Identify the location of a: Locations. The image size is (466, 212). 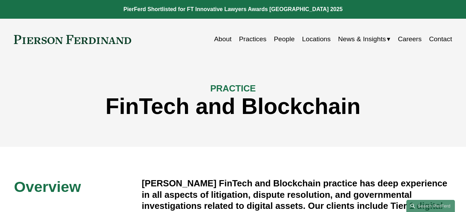
(316, 39).